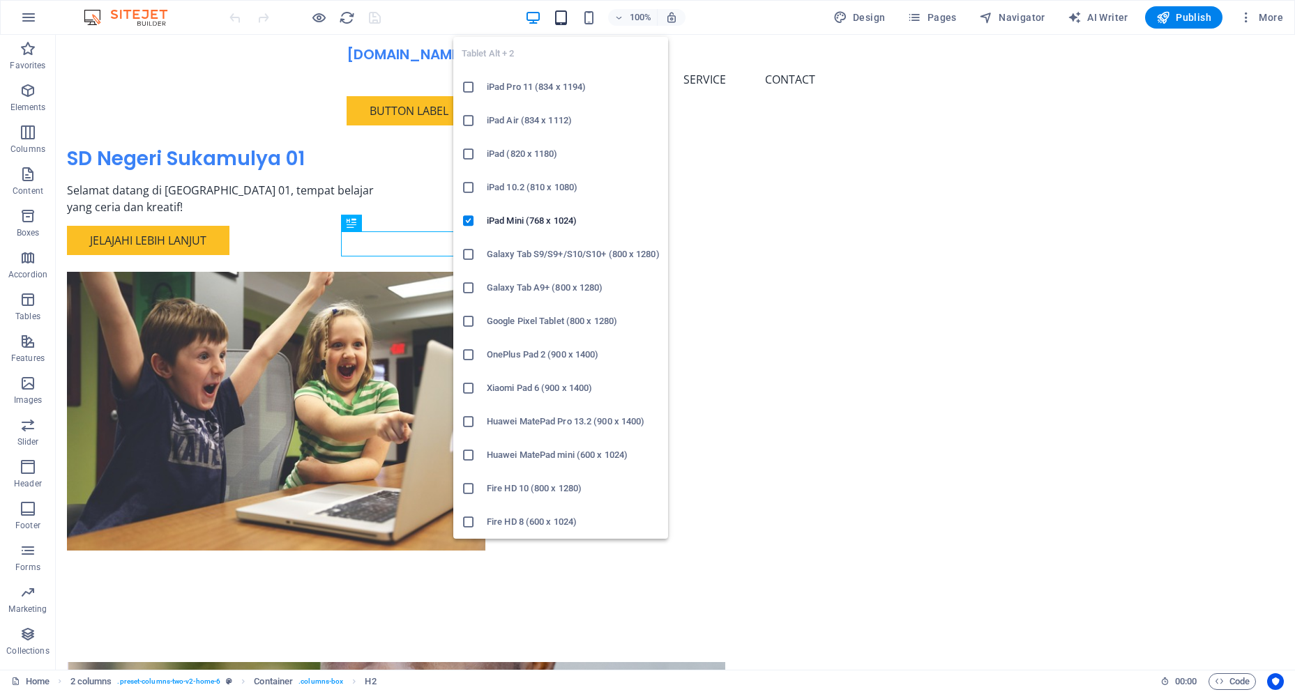  I want to click on p: Accordion, so click(28, 275).